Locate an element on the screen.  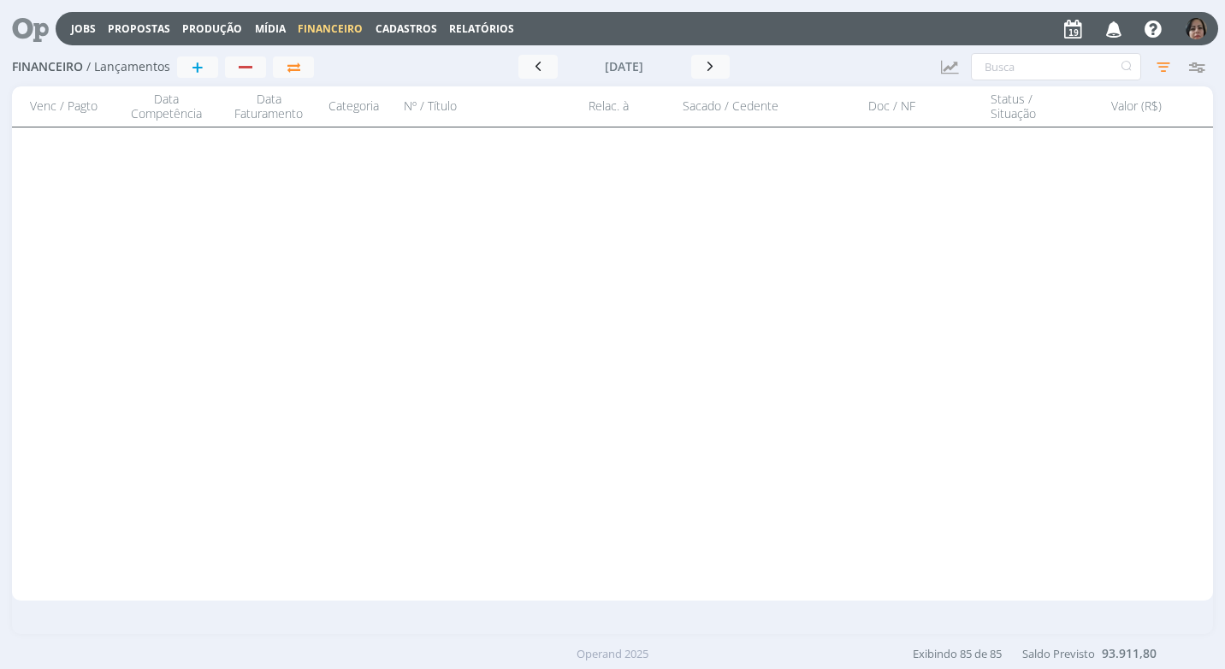
button: Produção is located at coordinates (212, 29).